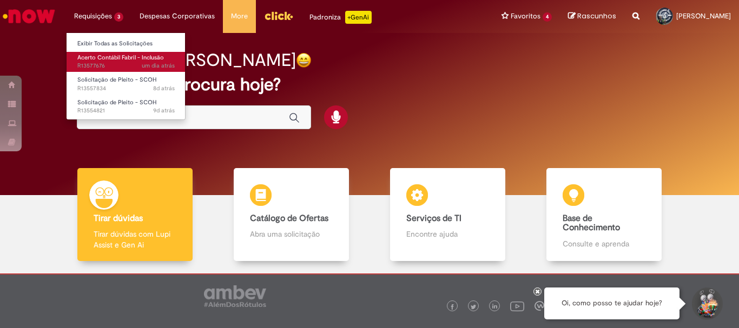  Describe the element at coordinates (29, 16) in the screenshot. I see `img: ServiceNow` at that location.